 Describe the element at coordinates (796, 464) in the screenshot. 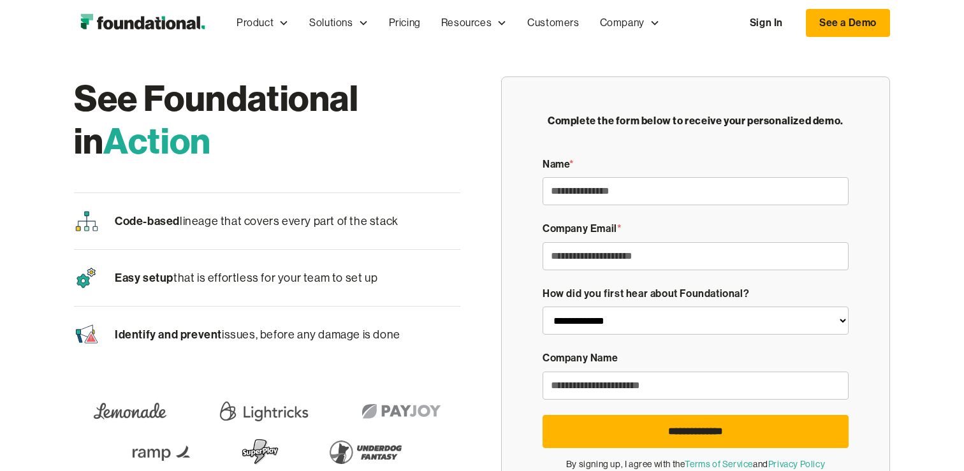

I see `a: Privacy Policy` at that location.